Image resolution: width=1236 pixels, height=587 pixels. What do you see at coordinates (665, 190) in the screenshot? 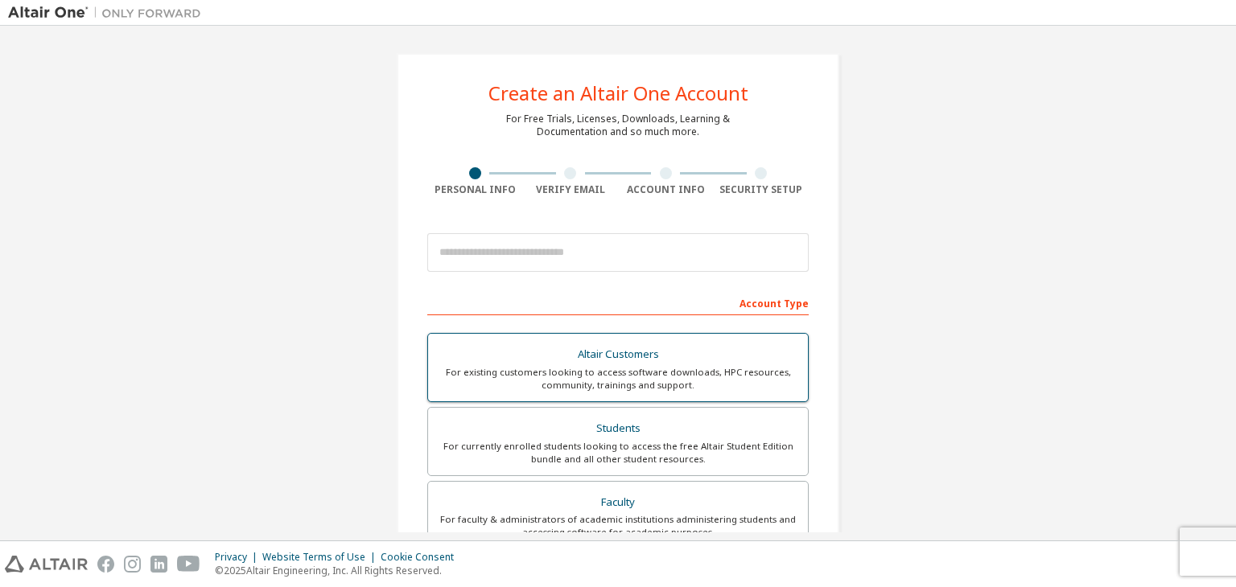
I see `div: Account Info` at bounding box center [665, 190].